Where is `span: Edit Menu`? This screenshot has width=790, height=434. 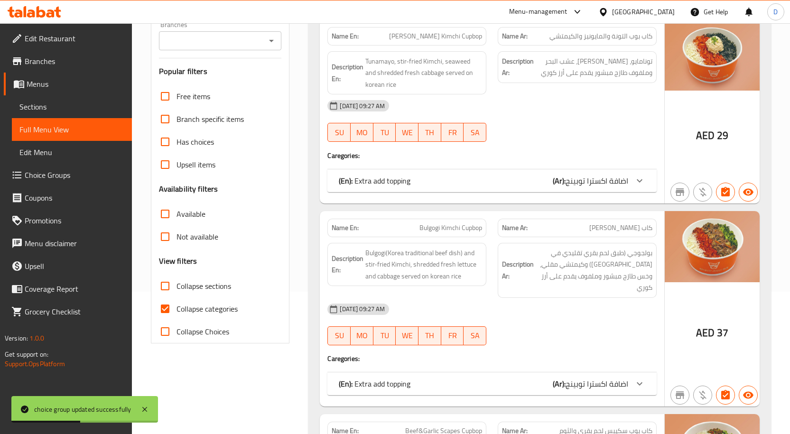
span: Edit Menu is located at coordinates (72, 152).